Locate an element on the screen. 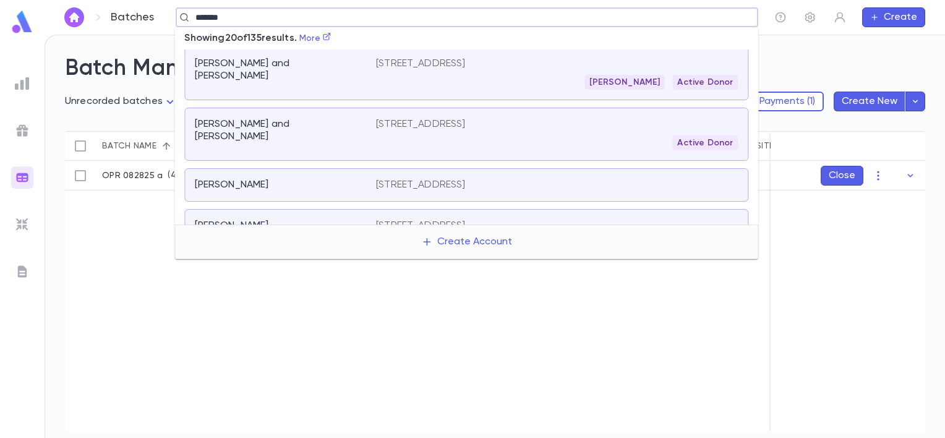 Image resolution: width=945 pixels, height=438 pixels. img: logo is located at coordinates (22, 22).